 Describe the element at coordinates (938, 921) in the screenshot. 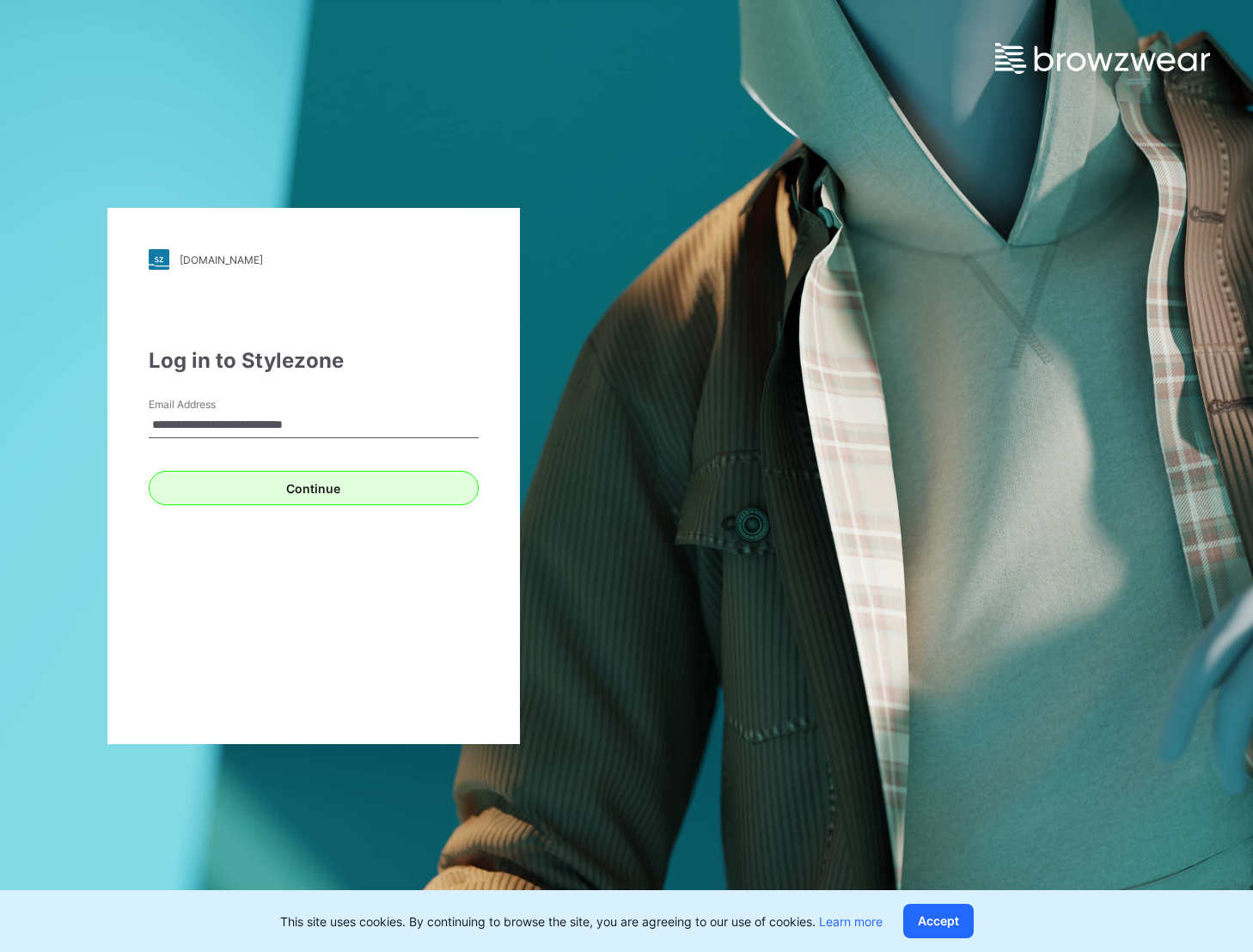

I see `button: Accept` at that location.